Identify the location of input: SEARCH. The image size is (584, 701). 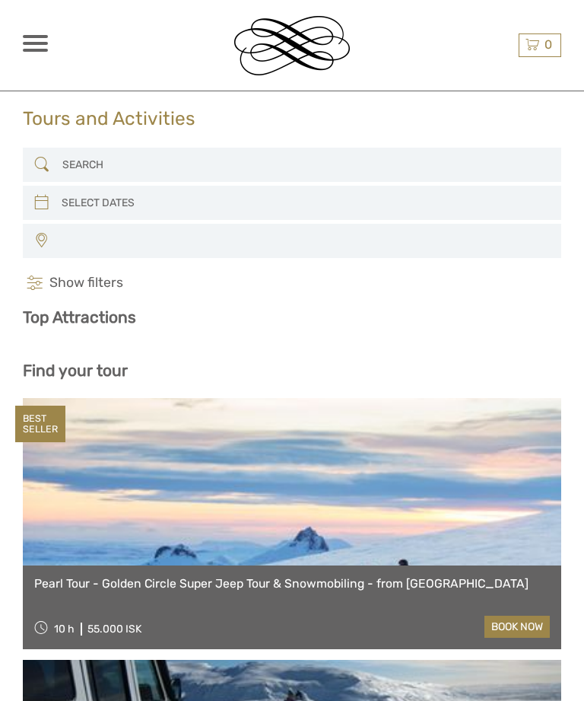
(291, 164).